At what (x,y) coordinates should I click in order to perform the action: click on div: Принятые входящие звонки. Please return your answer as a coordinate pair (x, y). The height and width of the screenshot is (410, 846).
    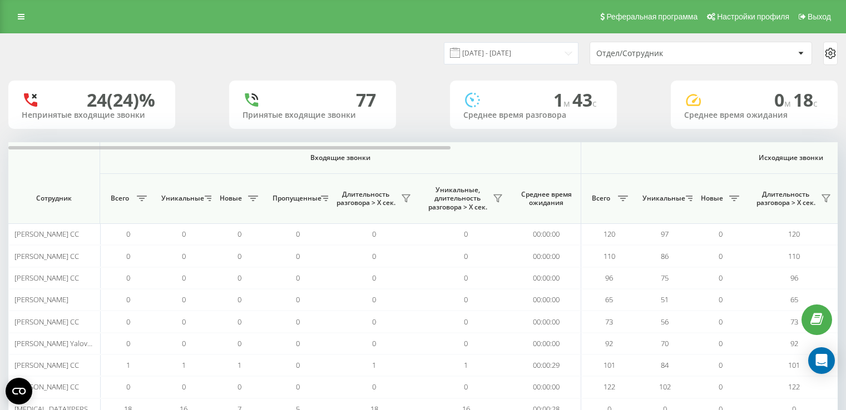
    Looking at the image, I should click on (312, 115).